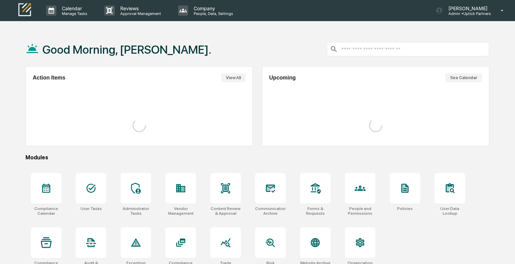 This screenshot has height=264, width=515. What do you see at coordinates (140, 14) in the screenshot?
I see `p: Approval Management` at bounding box center [140, 14].